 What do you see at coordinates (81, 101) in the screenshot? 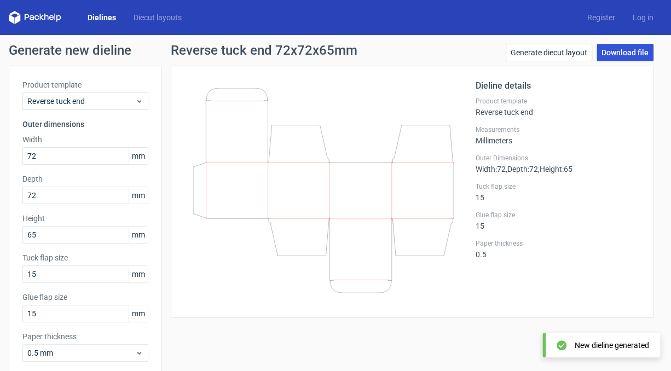
I see `span: Reverse tuck end` at bounding box center [81, 101].